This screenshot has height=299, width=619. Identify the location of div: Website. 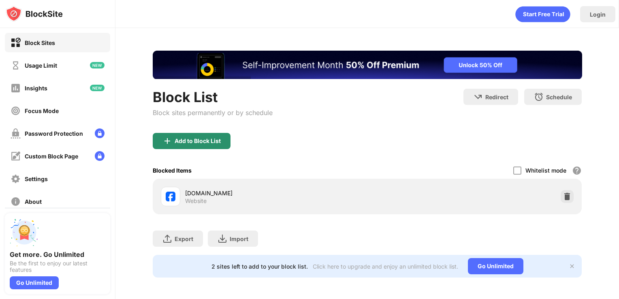
(196, 201).